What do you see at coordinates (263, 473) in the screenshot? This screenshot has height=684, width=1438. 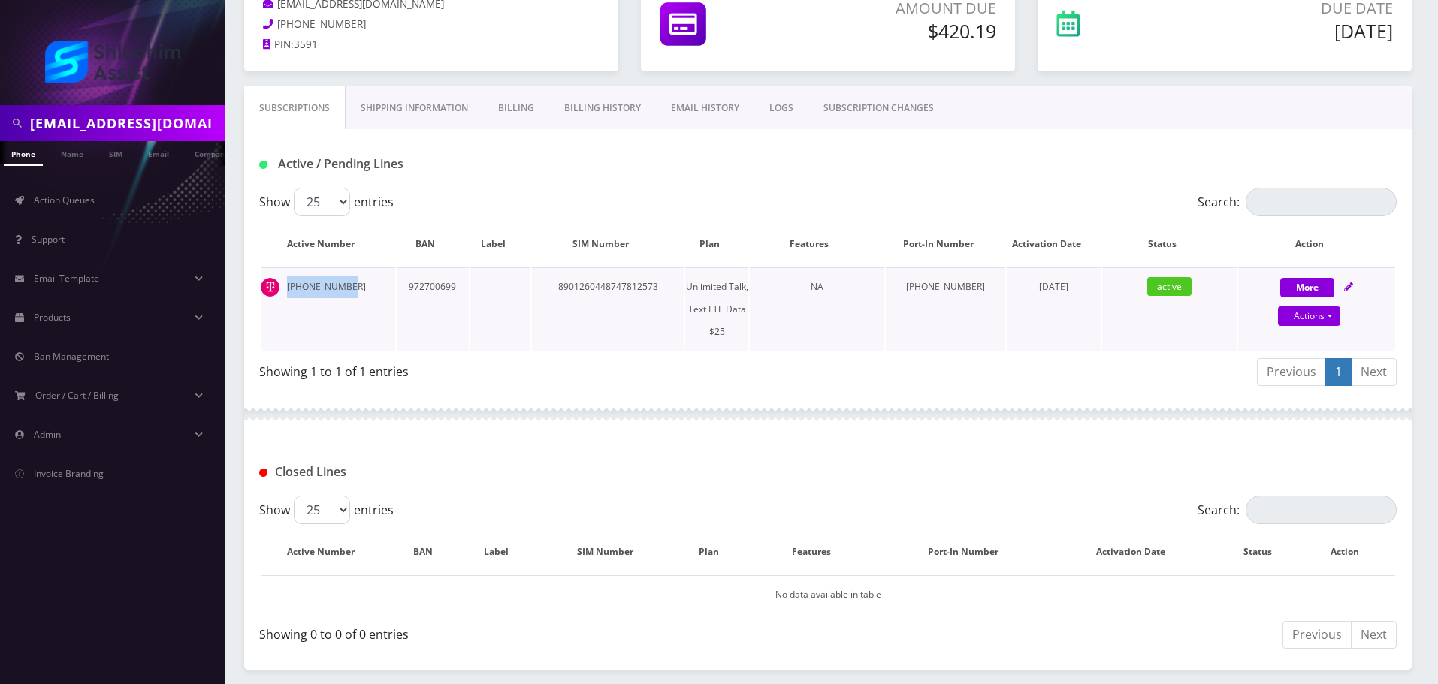 I see `img: Closed Lines` at bounding box center [263, 473].